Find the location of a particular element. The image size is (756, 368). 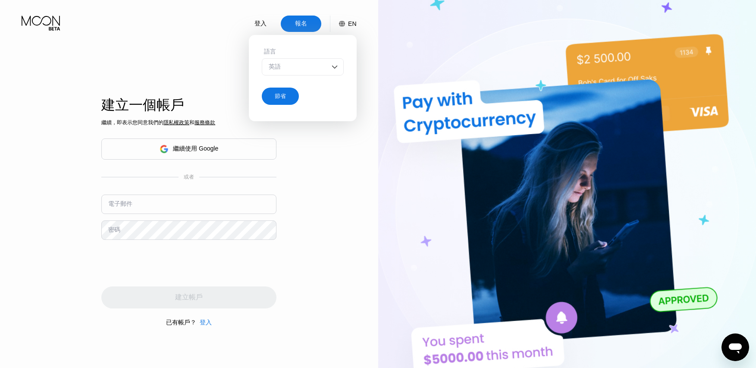

font: 已有帳戶？ is located at coordinates (181, 322).